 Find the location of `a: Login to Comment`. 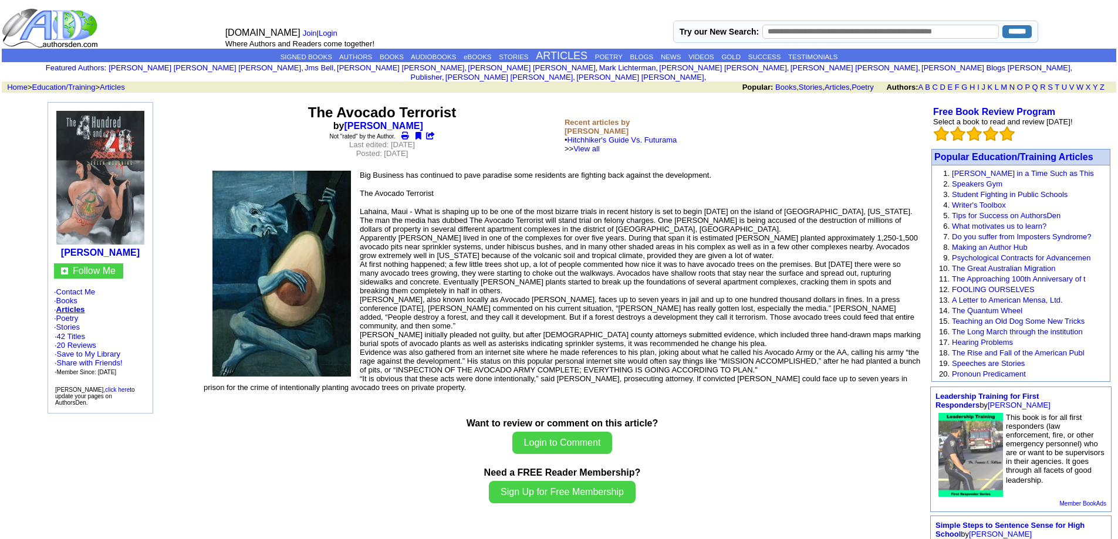

a: Login to Comment is located at coordinates (562, 443).